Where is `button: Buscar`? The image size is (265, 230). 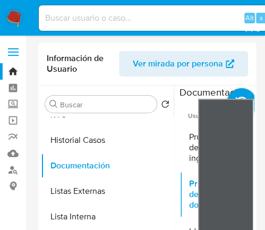
button: Buscar is located at coordinates (54, 104).